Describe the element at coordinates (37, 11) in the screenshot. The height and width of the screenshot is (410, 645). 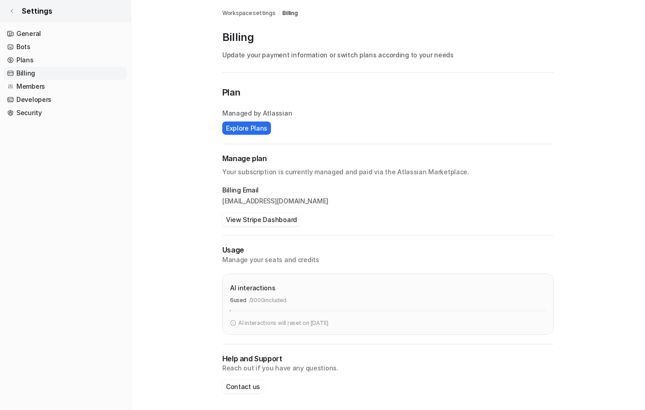
I see `span: Settings` at that location.